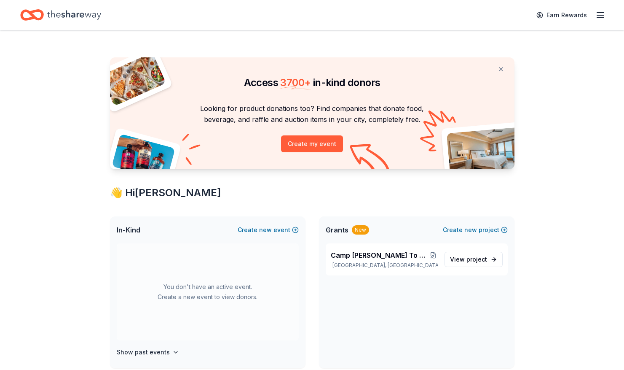 The height and width of the screenshot is (370, 624). I want to click on a: Home, so click(61, 15).